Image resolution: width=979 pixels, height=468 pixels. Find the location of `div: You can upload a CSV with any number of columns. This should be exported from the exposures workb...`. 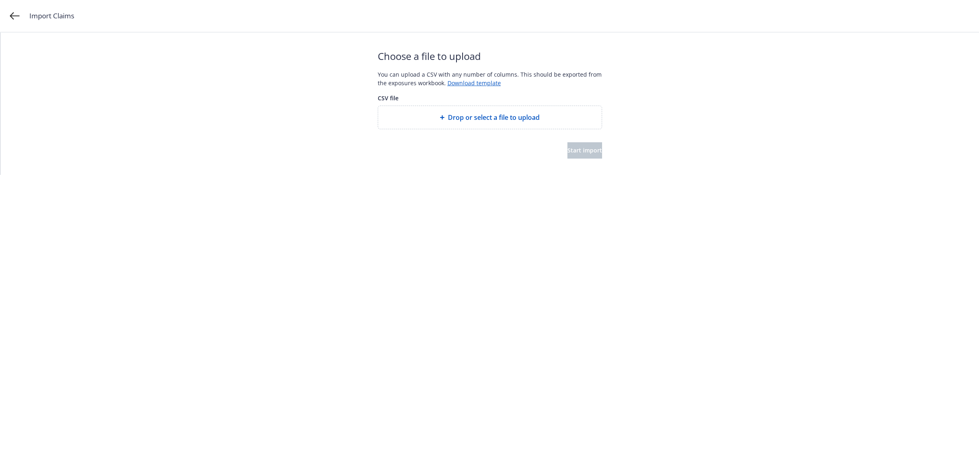

div: You can upload a CSV with any number of columns. This should be exported from the exposures workb... is located at coordinates (490, 79).